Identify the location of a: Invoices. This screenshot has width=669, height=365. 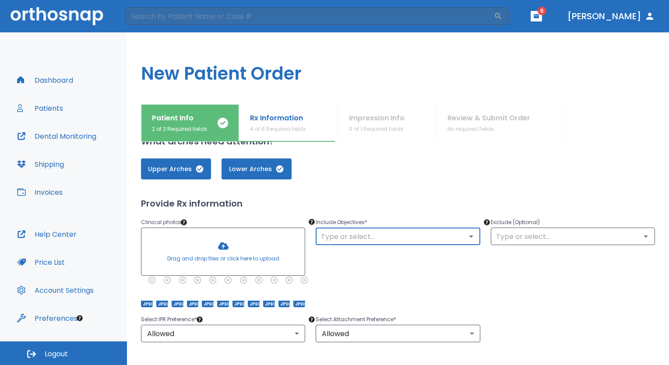
(40, 192).